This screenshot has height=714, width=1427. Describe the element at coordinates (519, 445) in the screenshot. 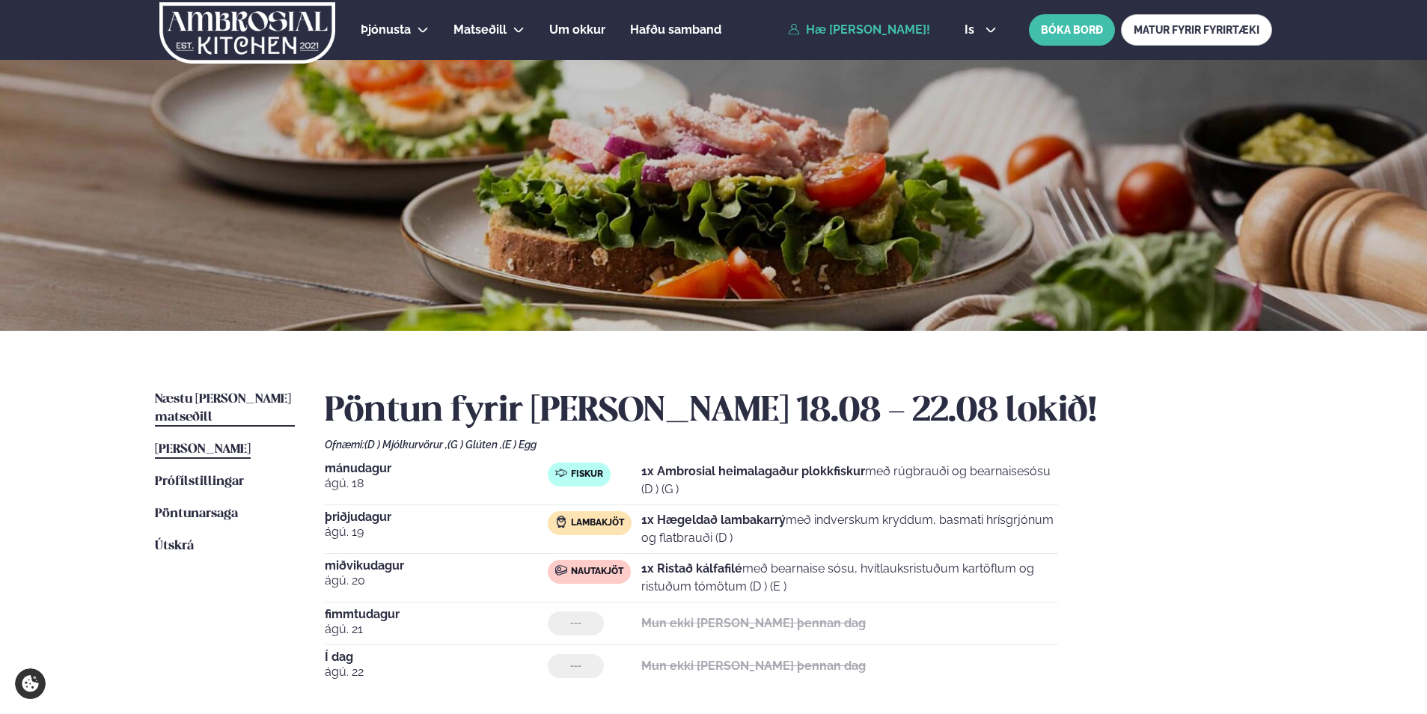

I see `span: (E ) Egg` at that location.